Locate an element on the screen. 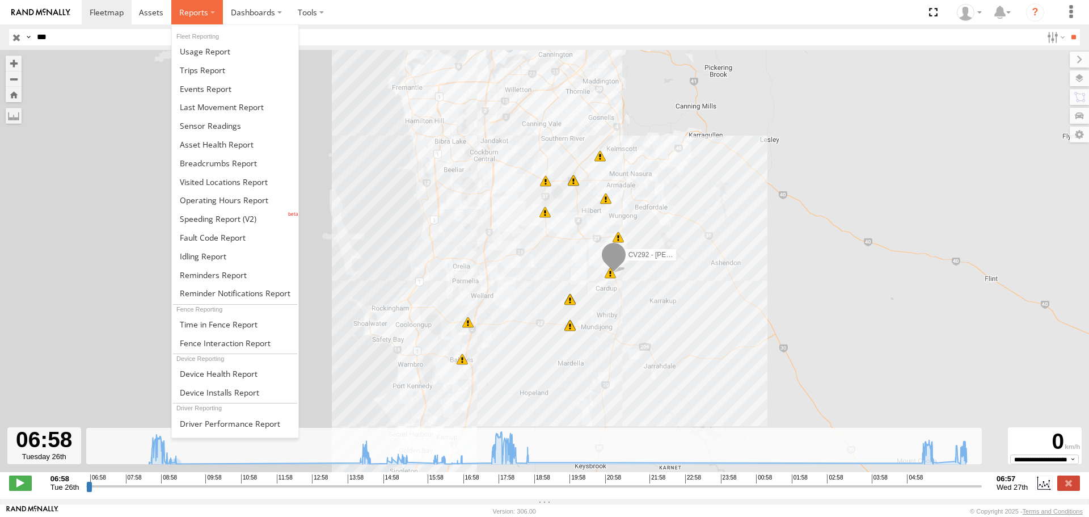 The width and height of the screenshot is (1089, 517). a: Sensor Readings is located at coordinates (235, 125).